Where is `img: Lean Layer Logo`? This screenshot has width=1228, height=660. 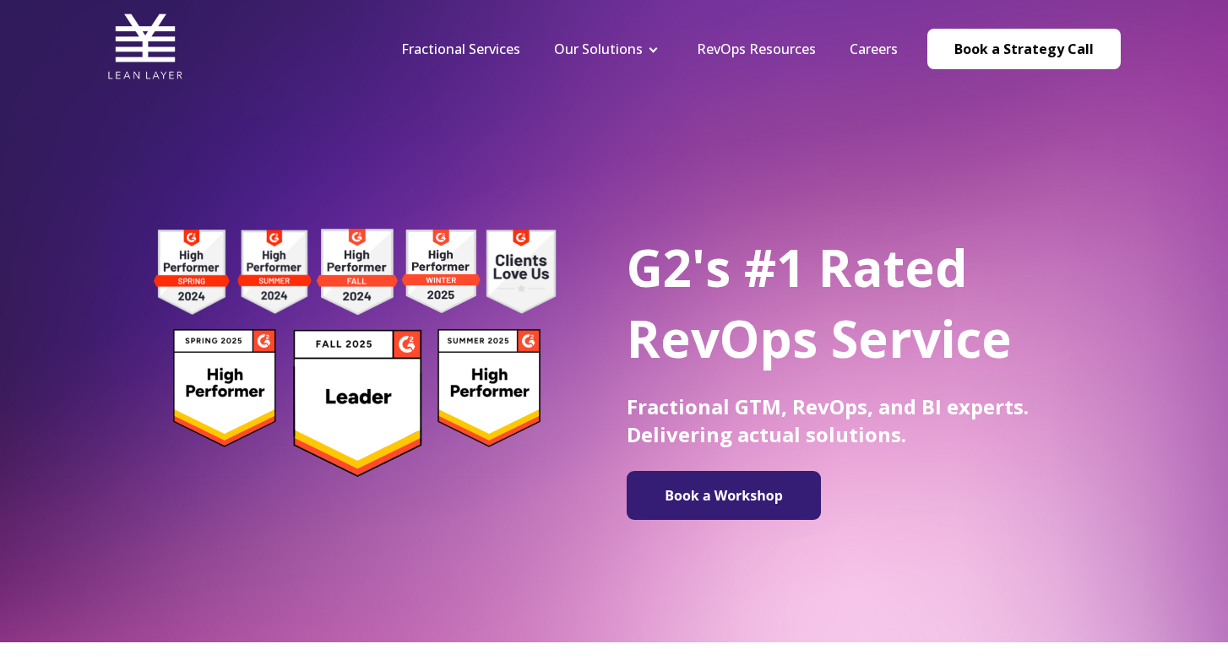 img: Lean Layer Logo is located at coordinates (145, 46).